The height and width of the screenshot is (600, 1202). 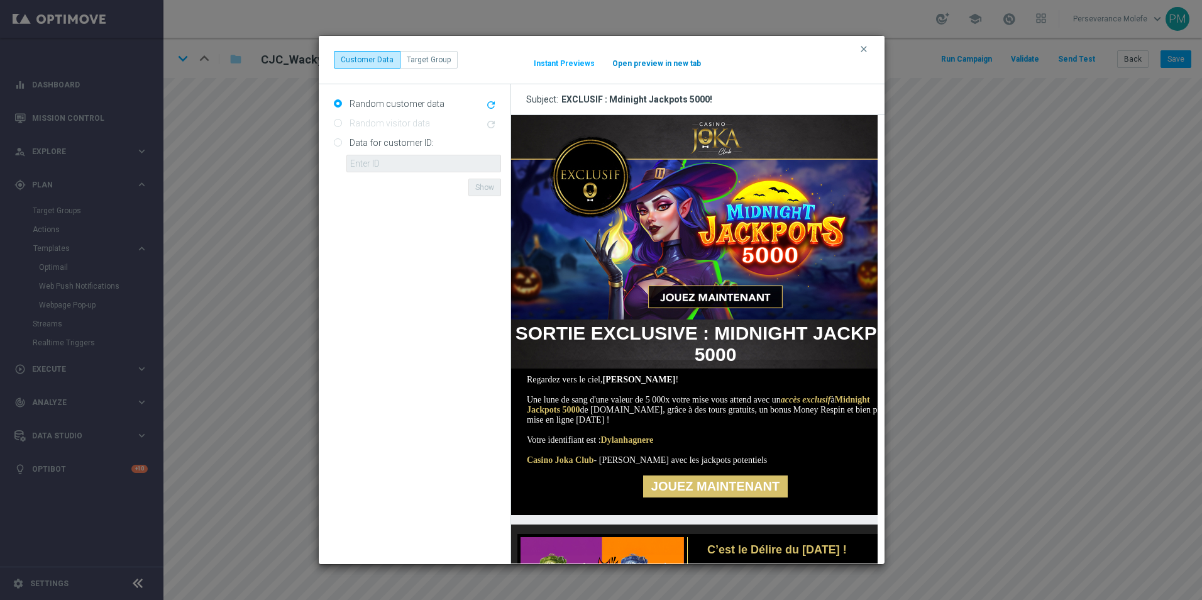 I want to click on input: Enter ID, so click(x=424, y=163).